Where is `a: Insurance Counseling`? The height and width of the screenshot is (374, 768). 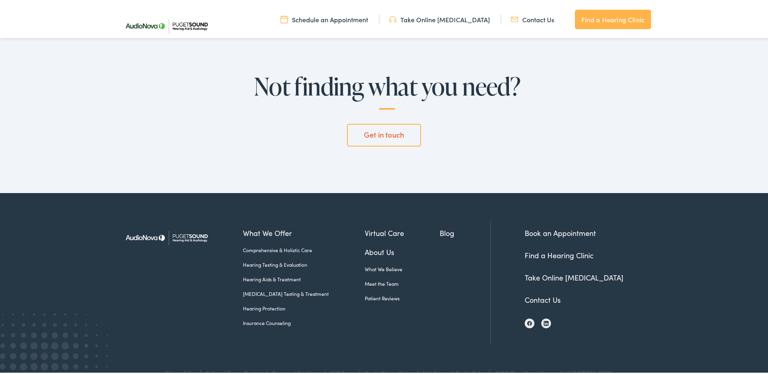
a: Insurance Counseling is located at coordinates (303, 321).